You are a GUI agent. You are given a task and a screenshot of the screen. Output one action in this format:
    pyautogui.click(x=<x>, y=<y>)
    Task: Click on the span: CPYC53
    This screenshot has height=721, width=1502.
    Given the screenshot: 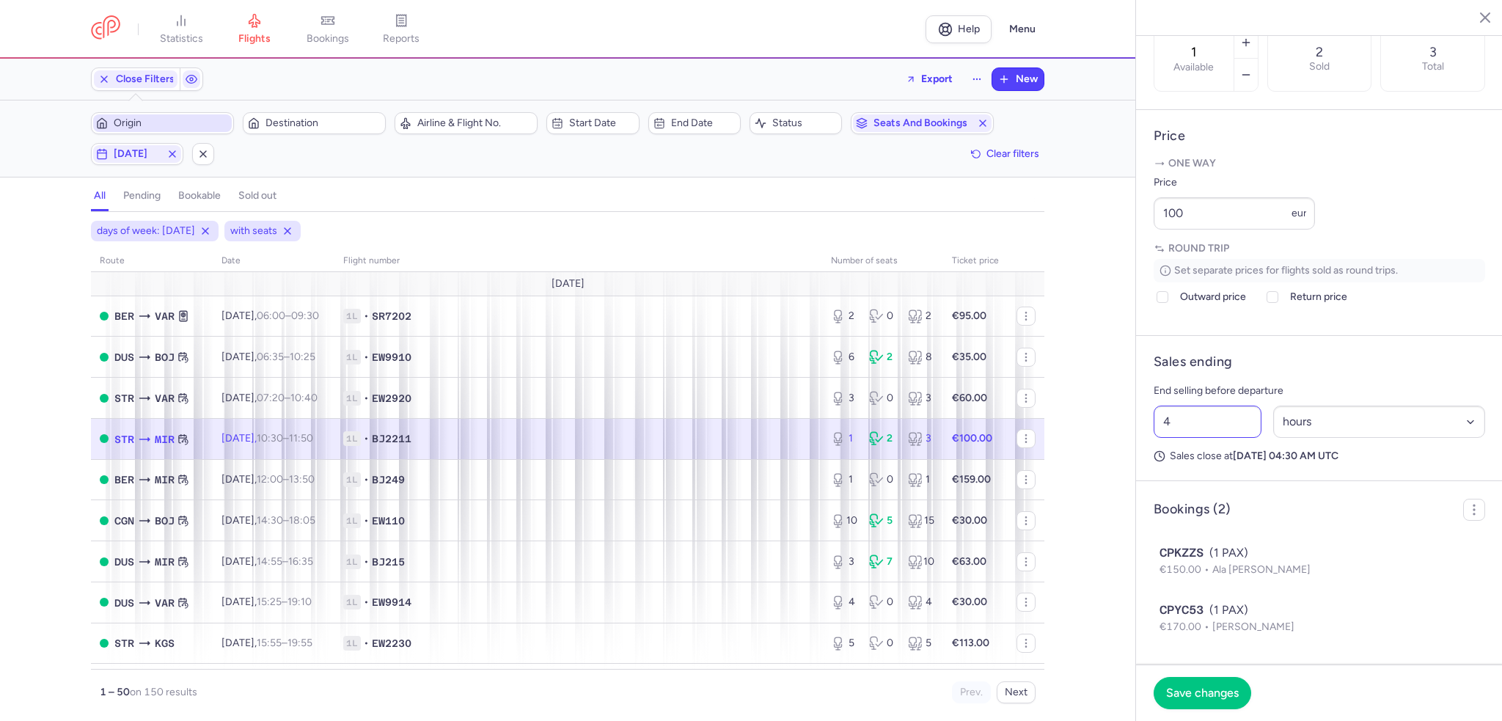 What is the action you would take?
    pyautogui.click(x=1182, y=610)
    